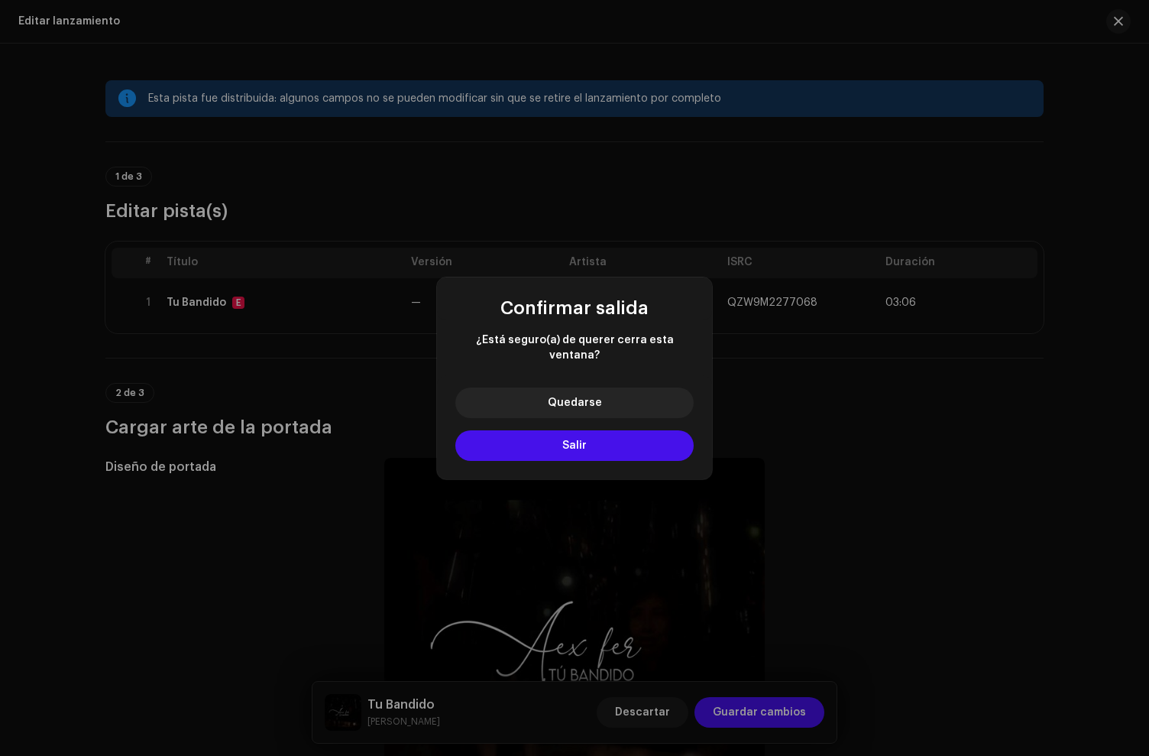 Image resolution: width=1149 pixels, height=756 pixels. What do you see at coordinates (574, 403) in the screenshot?
I see `button: Quedarse` at bounding box center [574, 403].